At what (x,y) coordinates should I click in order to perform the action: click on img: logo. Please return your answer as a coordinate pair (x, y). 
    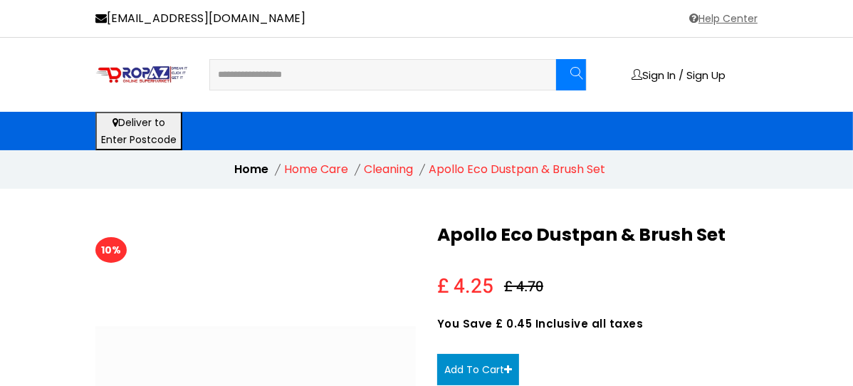
    Looking at the image, I should click on (142, 75).